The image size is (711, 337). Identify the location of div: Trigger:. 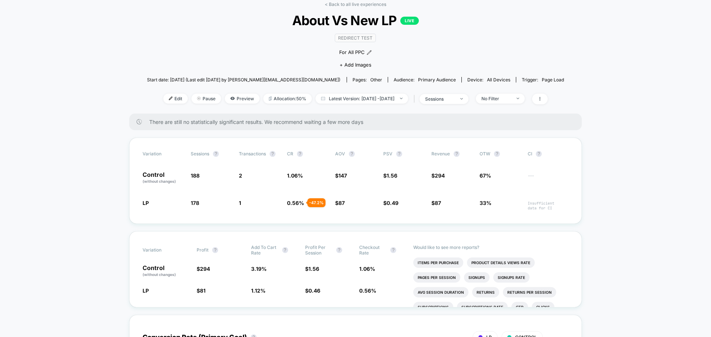
(543, 80).